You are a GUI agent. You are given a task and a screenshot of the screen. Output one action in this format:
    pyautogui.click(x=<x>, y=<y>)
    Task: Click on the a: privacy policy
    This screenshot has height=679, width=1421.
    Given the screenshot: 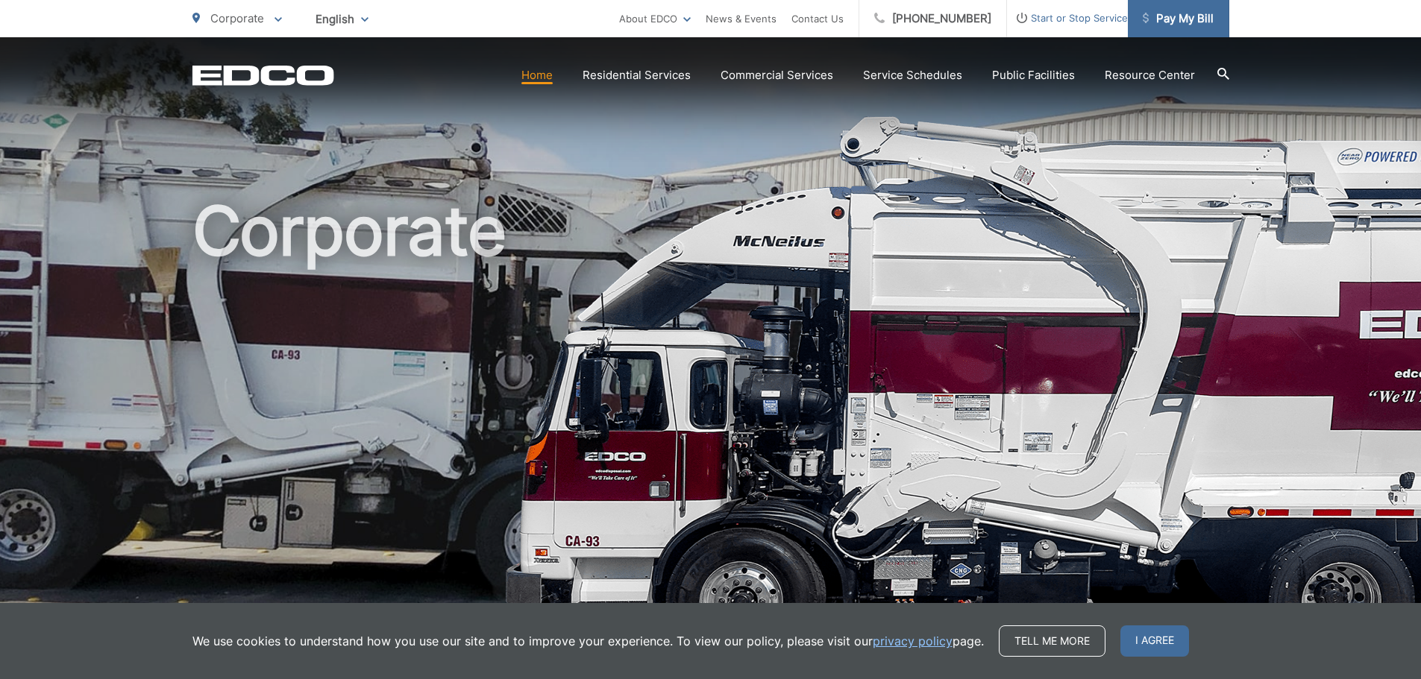 What is the action you would take?
    pyautogui.click(x=912, y=641)
    